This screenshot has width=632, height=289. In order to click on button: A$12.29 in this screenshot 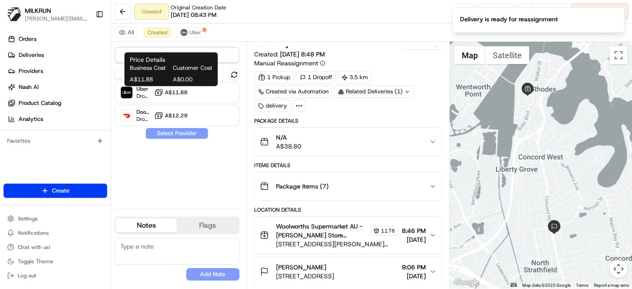, I will do `click(171, 116)`.